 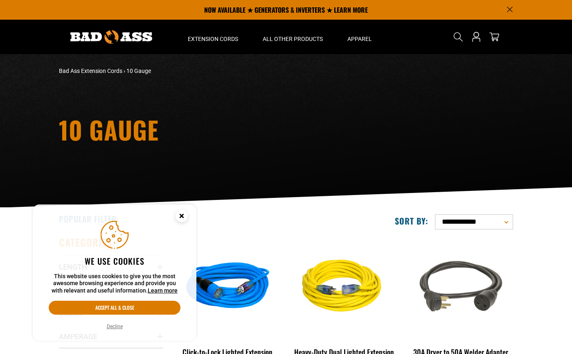 I want to click on button: Accept all & close, so click(x=115, y=307).